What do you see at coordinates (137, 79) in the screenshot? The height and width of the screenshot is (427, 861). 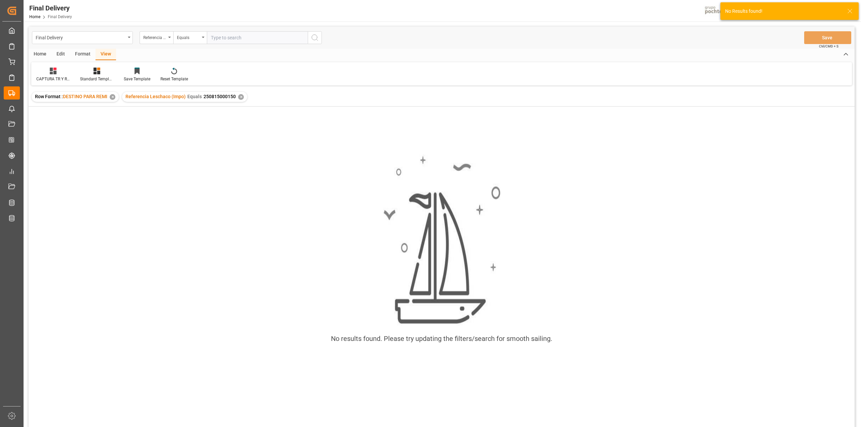 I see `div: Save Template` at bounding box center [137, 79].